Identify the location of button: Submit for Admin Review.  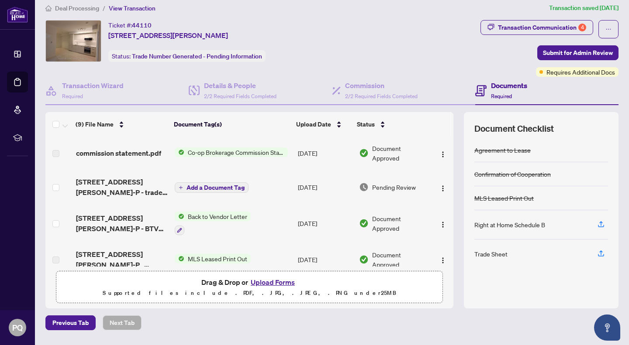
(578, 53).